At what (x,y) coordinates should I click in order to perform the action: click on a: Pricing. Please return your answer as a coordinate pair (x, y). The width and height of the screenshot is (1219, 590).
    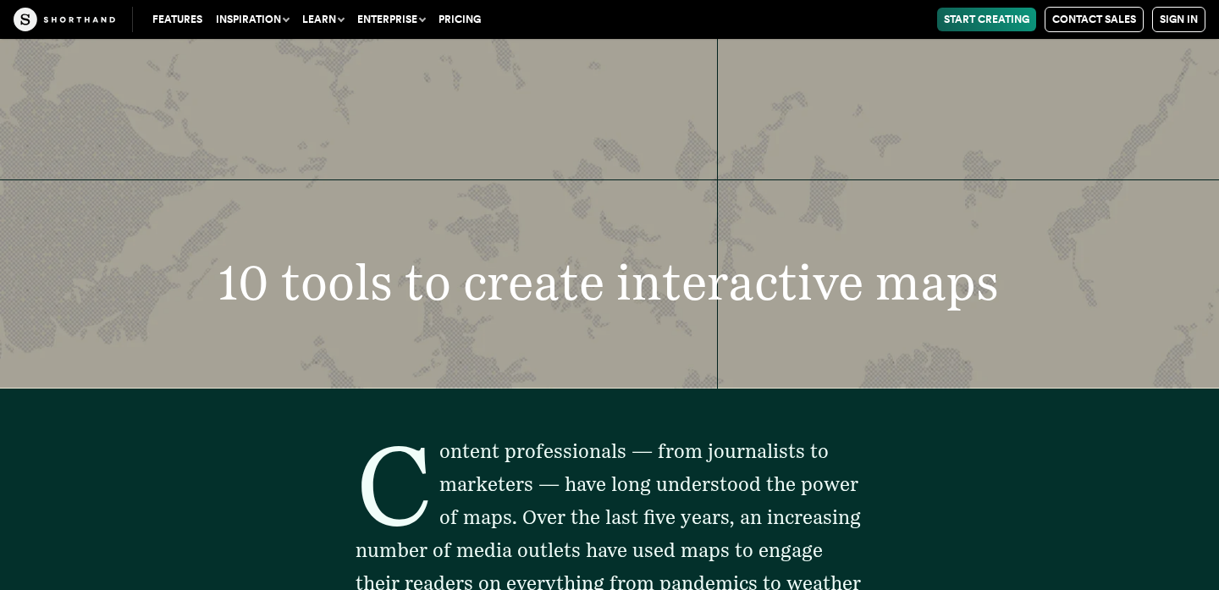
    Looking at the image, I should click on (460, 19).